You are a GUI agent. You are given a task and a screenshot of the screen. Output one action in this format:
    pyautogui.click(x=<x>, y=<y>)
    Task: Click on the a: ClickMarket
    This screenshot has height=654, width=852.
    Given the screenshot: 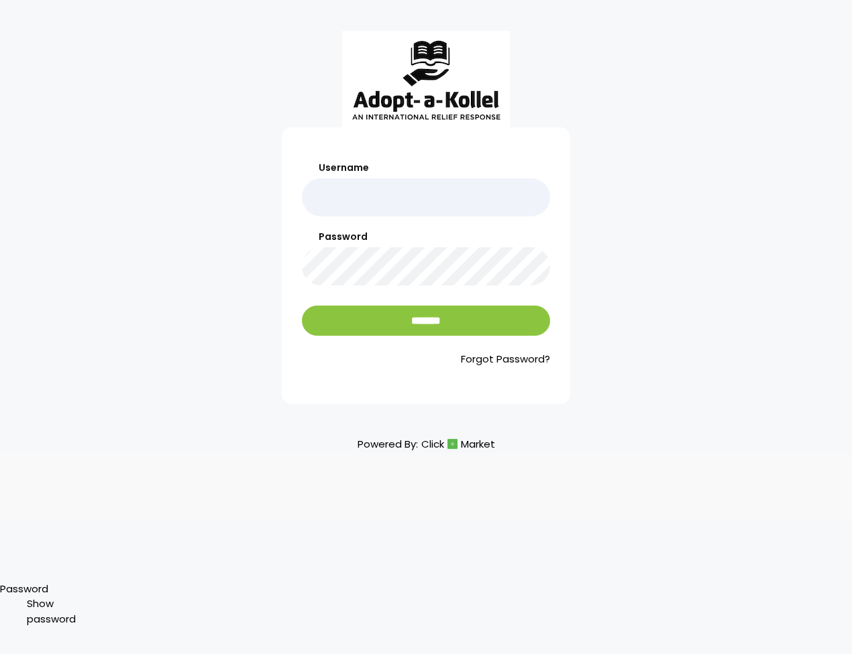 What is the action you would take?
    pyautogui.click(x=458, y=444)
    